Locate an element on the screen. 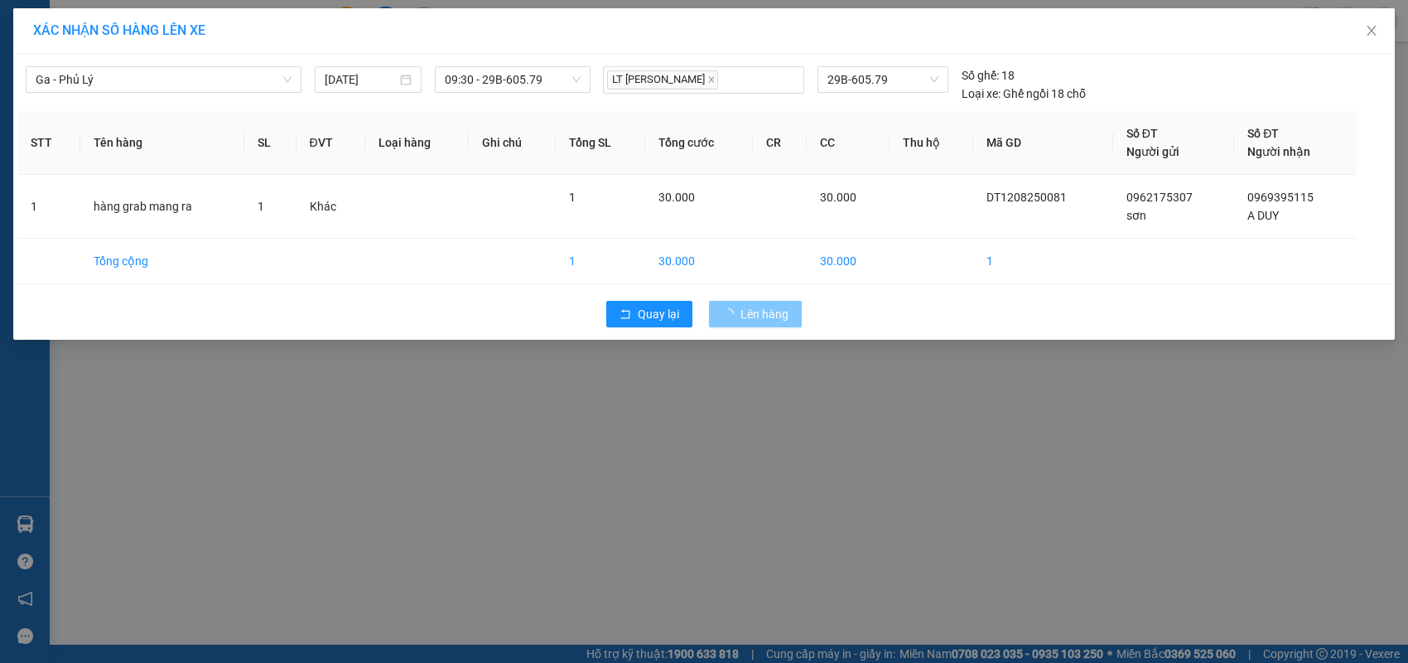  td: hàng grab mang ra is located at coordinates (162, 206).